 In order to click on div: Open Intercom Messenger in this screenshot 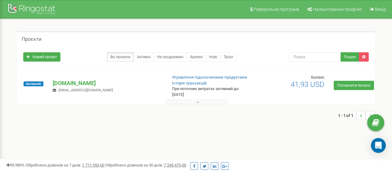, I will do `click(378, 145)`.